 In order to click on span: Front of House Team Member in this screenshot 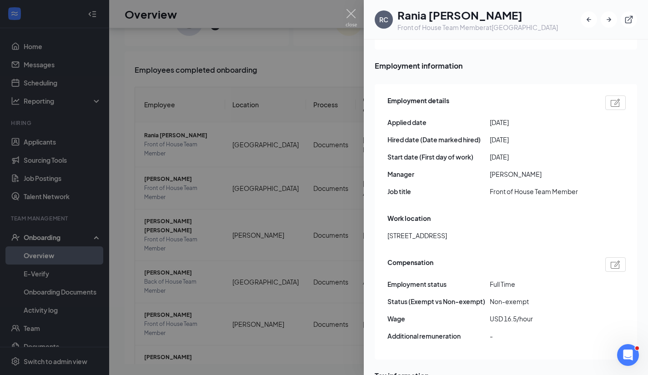, I will do `click(541, 191)`.